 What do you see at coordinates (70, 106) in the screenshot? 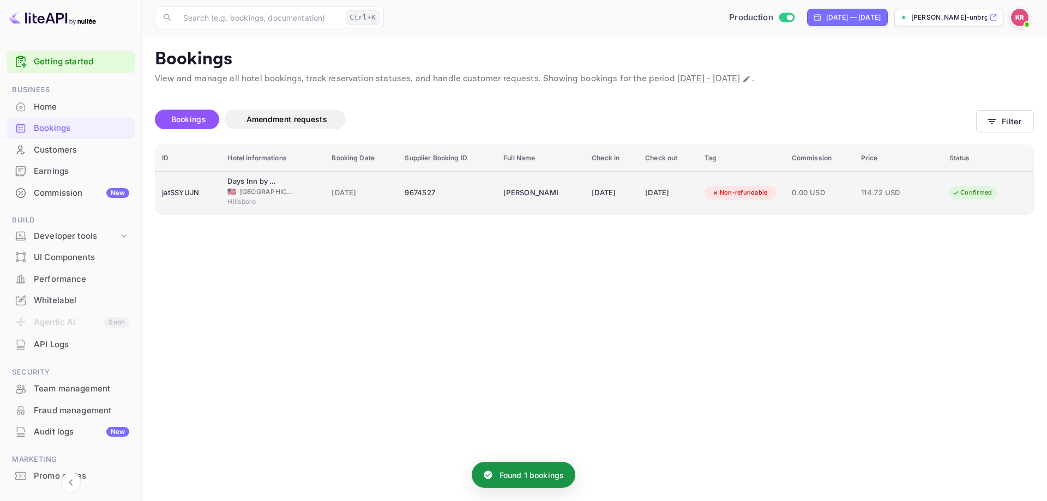
I see `a: Home` at bounding box center [70, 106].